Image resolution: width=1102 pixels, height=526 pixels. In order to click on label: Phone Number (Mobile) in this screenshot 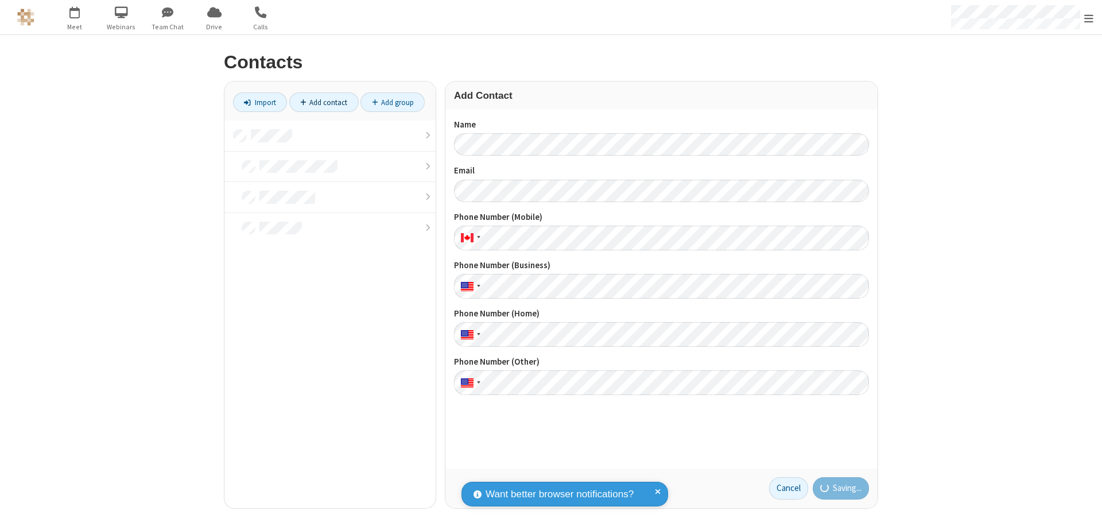, I will do `click(661, 217)`.